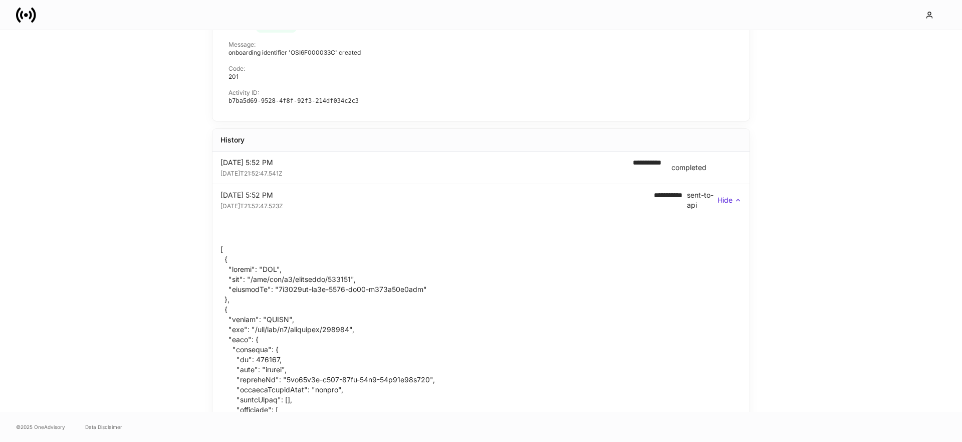  What do you see at coordinates (481, 101) in the screenshot?
I see `p: b7ba5d69-9528-4f8f-92f3-214df034c2c3` at bounding box center [481, 101].